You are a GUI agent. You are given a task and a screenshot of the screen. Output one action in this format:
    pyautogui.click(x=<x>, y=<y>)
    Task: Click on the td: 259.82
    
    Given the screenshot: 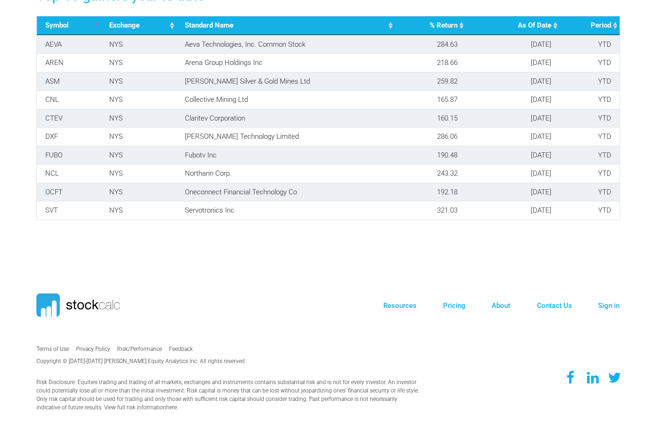 What is the action you would take?
    pyautogui.click(x=430, y=81)
    